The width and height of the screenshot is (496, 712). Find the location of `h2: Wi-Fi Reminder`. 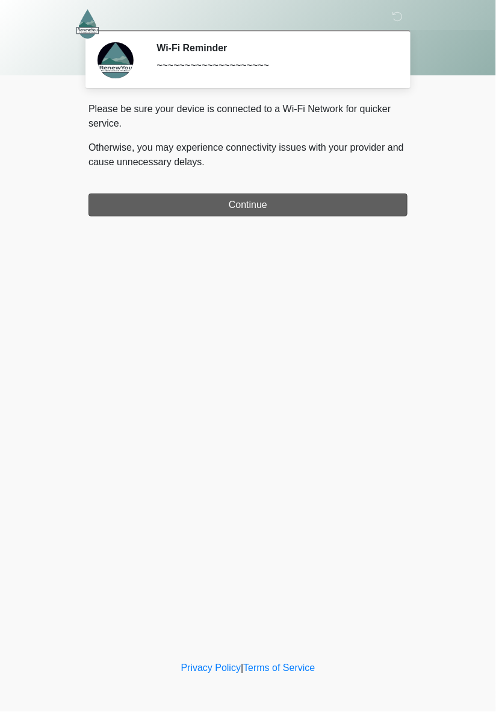

h2: Wi-Fi Reminder is located at coordinates (273, 48).